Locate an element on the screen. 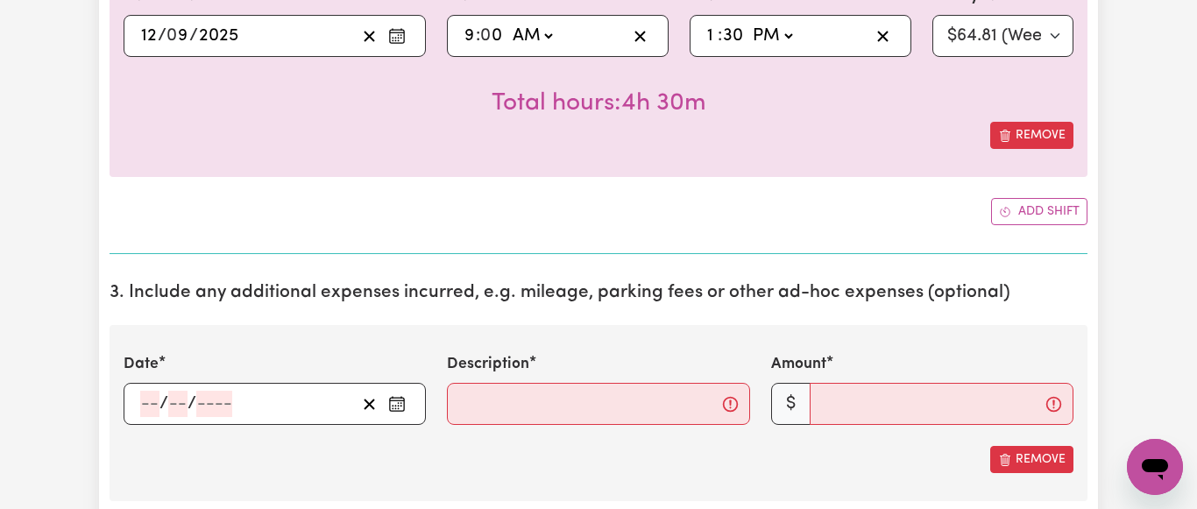 Image resolution: width=1197 pixels, height=509 pixels. button: Enter the date of care work is located at coordinates (397, 36).